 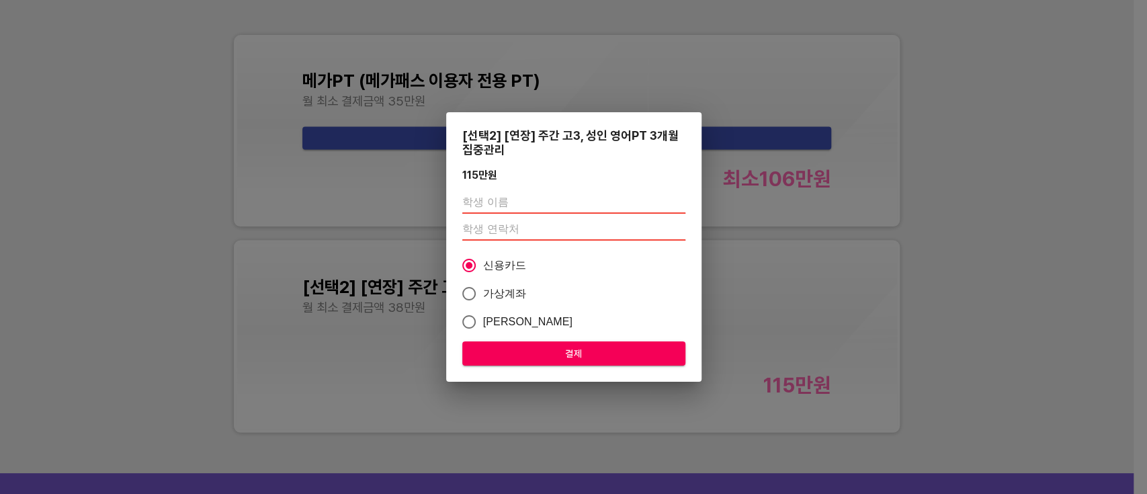 I want to click on span: 가상계좌, so click(x=505, y=294).